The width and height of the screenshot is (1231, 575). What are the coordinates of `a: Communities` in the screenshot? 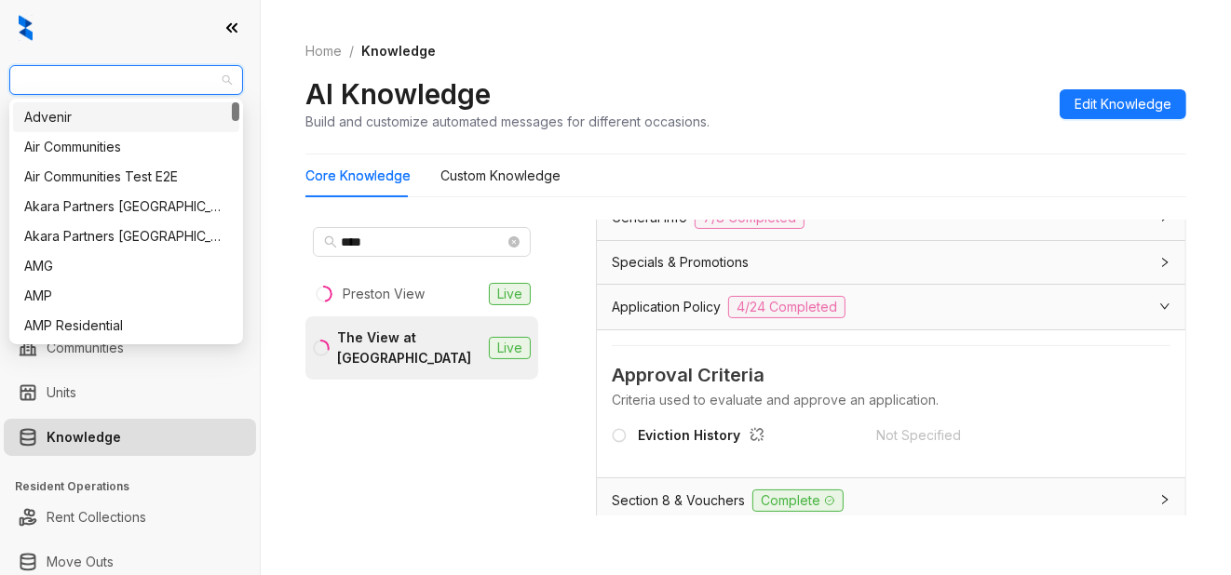 It's located at (85, 348).